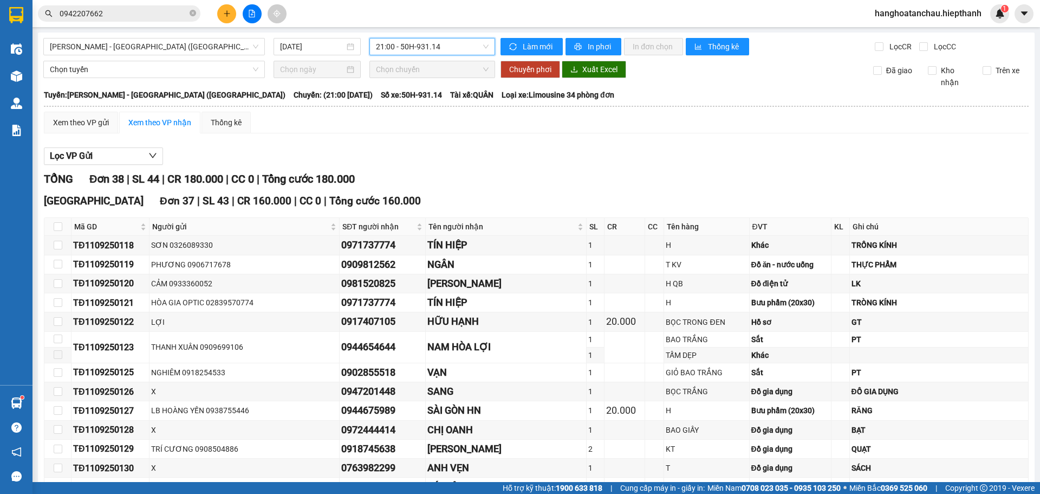 The width and height of the screenshot is (1040, 494). Describe the element at coordinates (1008, 70) in the screenshot. I see `span: Trên xe` at that location.